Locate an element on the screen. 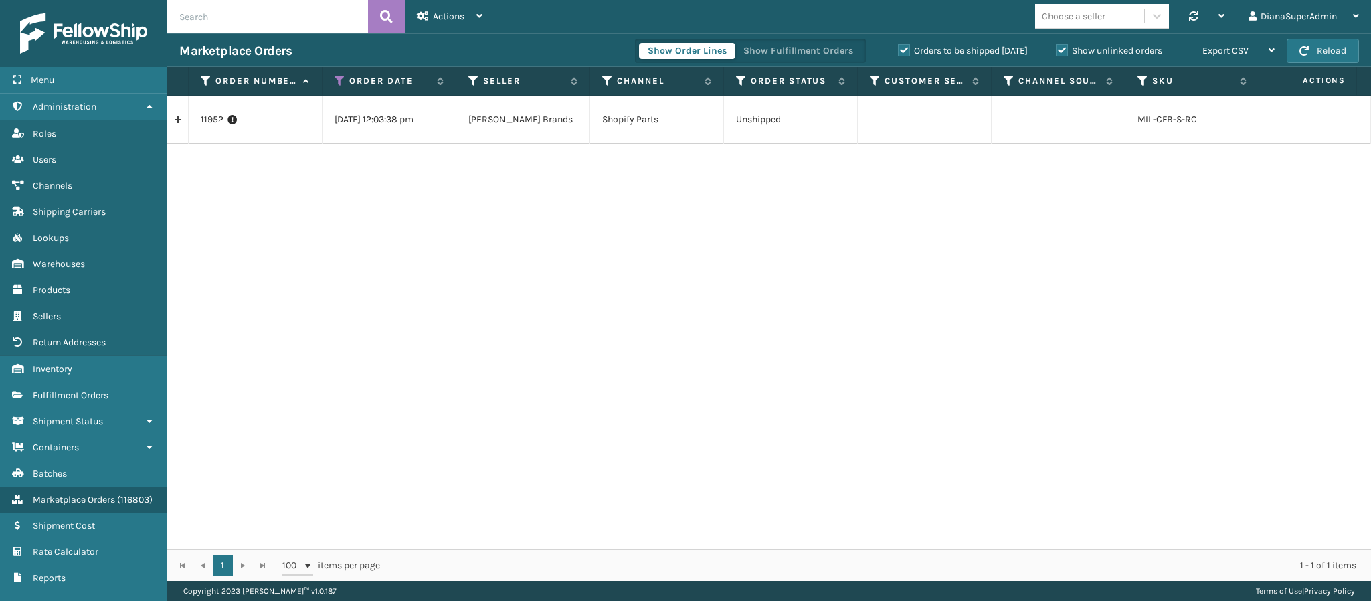 The height and width of the screenshot is (601, 1371). span: Channels is located at coordinates (52, 185).